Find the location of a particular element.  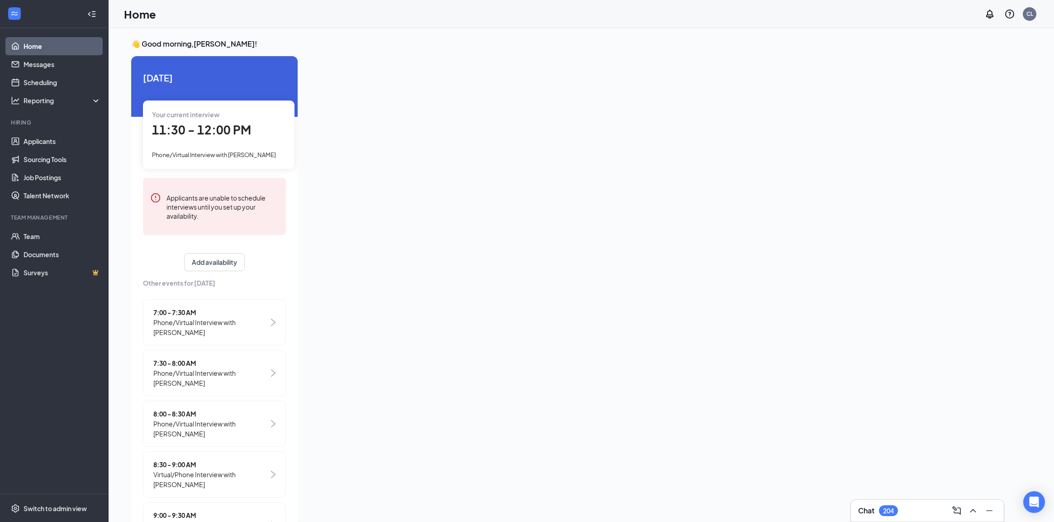

svg: Analysis is located at coordinates (15, 100).